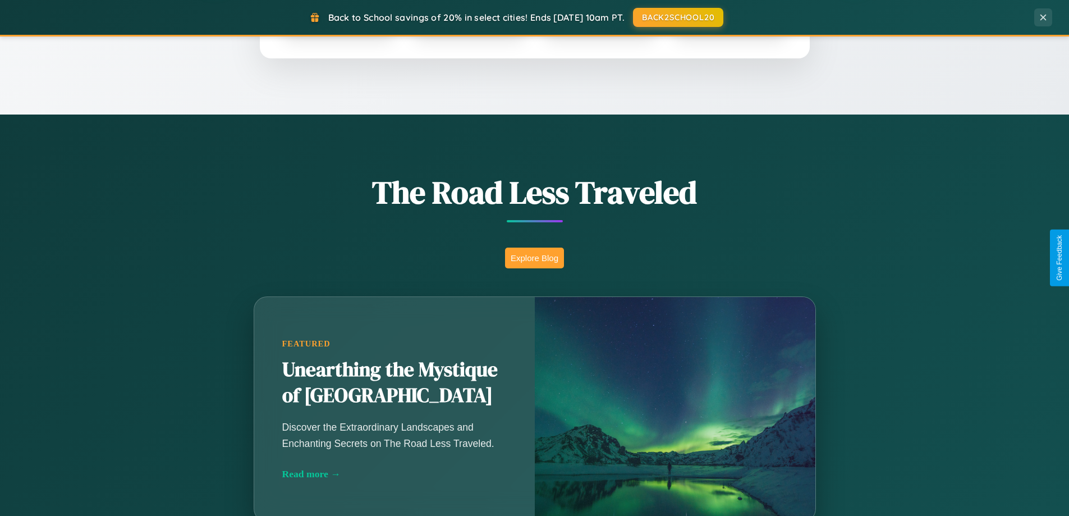 The width and height of the screenshot is (1069, 516). I want to click on button: BACK2SCHOOL20, so click(678, 17).